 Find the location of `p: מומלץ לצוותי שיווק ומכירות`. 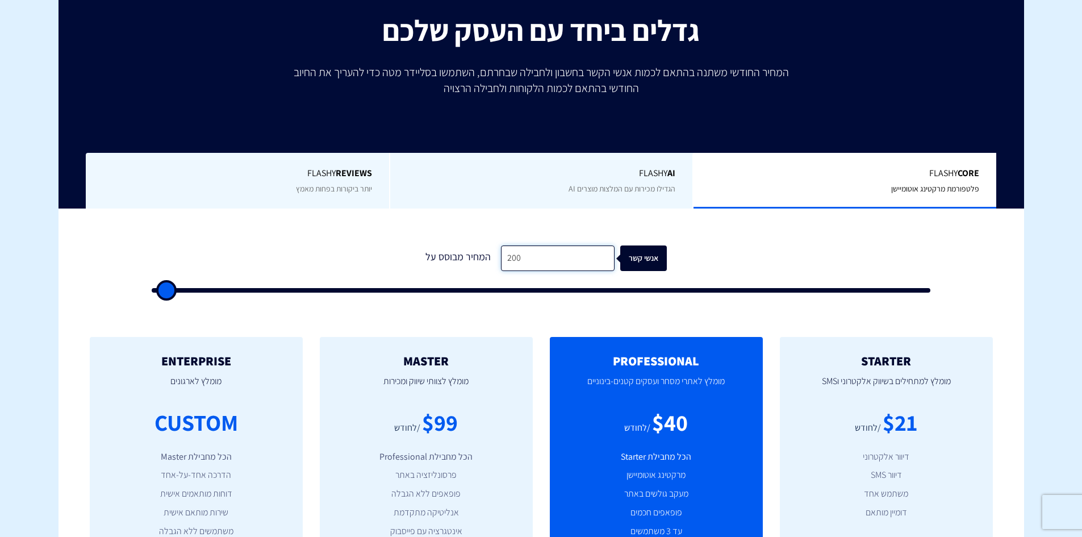

p: מומלץ לצוותי שיווק ומכירות is located at coordinates (426, 387).